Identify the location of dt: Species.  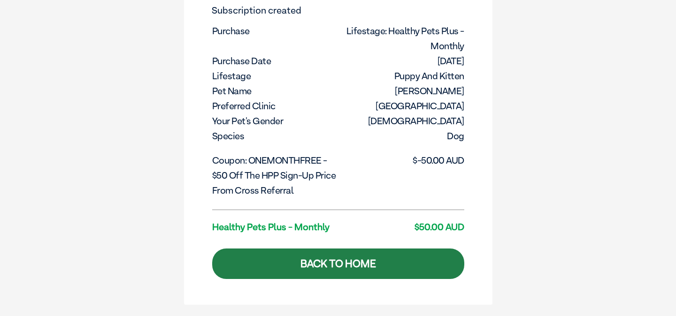
(275, 136).